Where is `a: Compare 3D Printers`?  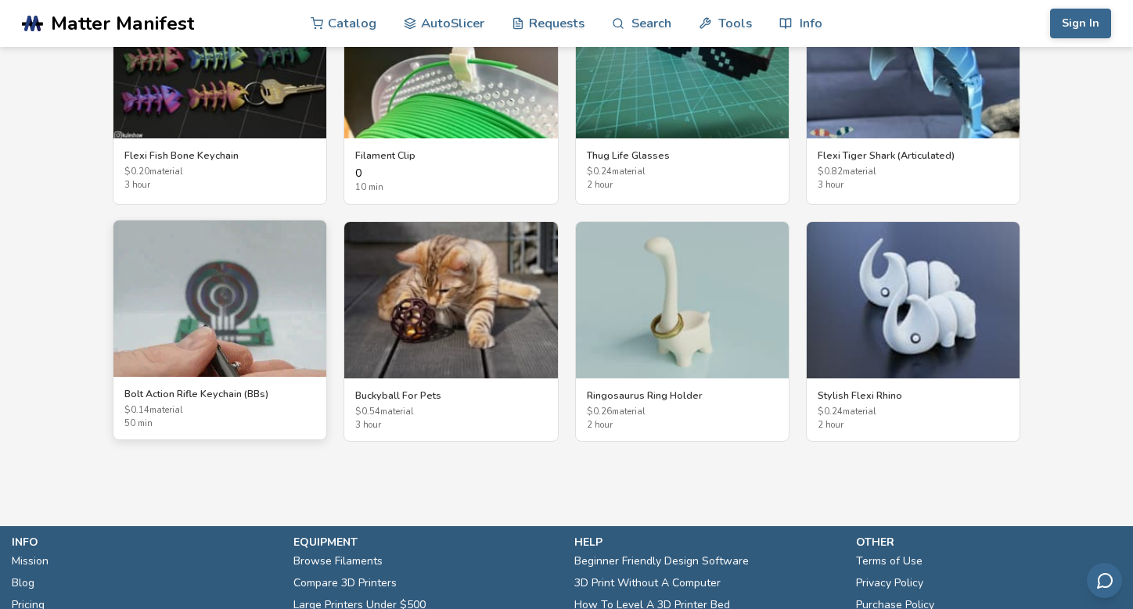
a: Compare 3D Printers is located at coordinates (345, 584).